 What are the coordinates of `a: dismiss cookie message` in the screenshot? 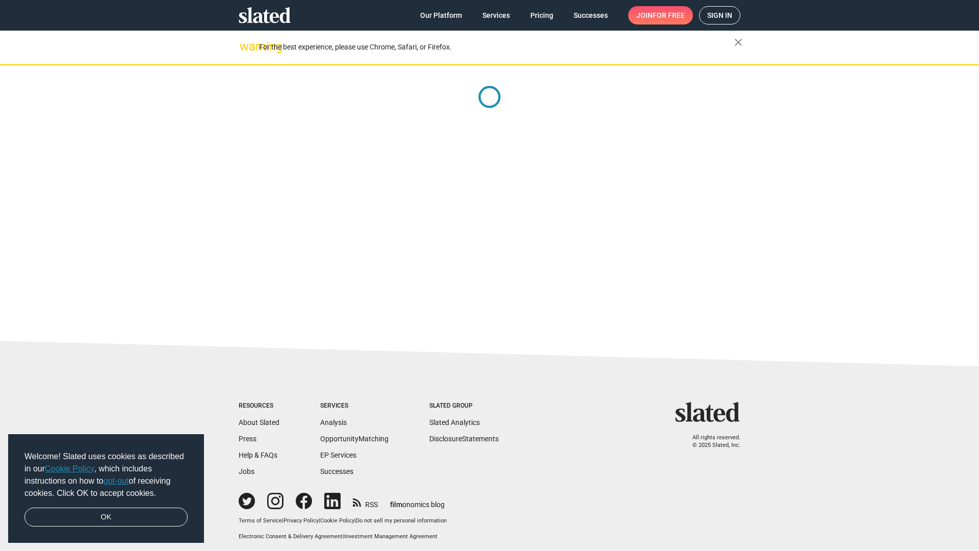 It's located at (106, 517).